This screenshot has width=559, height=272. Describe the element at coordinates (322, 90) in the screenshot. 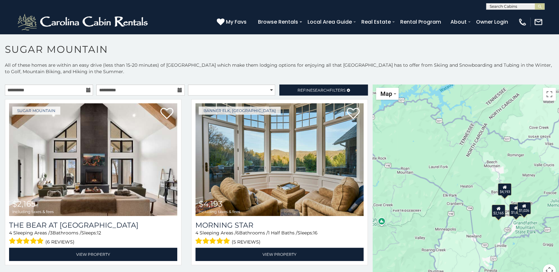

I see `span: Refine Filters` at that location.